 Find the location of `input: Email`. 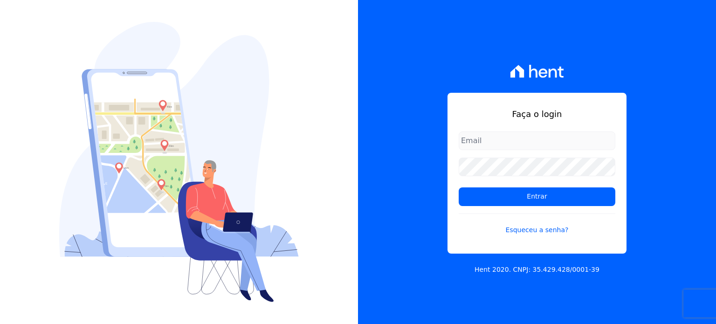

input: Email is located at coordinates (537, 141).